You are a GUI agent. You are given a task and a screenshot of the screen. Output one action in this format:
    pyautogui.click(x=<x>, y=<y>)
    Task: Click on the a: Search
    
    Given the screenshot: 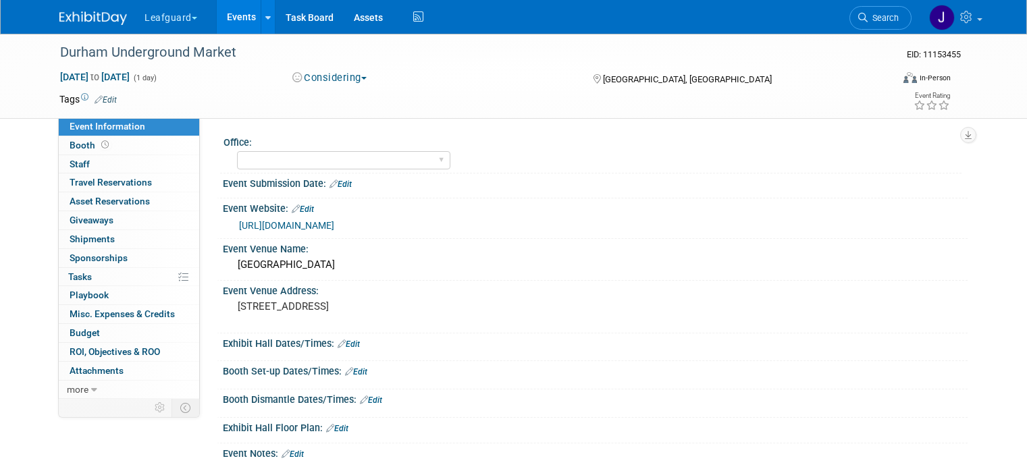 What is the action you would take?
    pyautogui.click(x=880, y=18)
    